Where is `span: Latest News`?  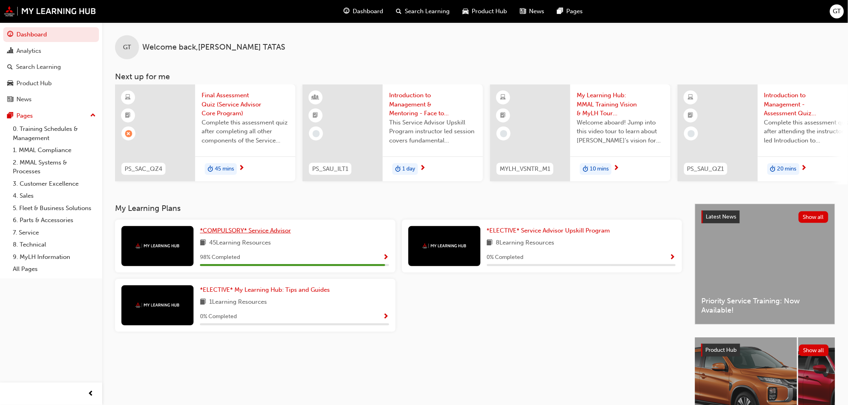 span: Latest News is located at coordinates (721, 217).